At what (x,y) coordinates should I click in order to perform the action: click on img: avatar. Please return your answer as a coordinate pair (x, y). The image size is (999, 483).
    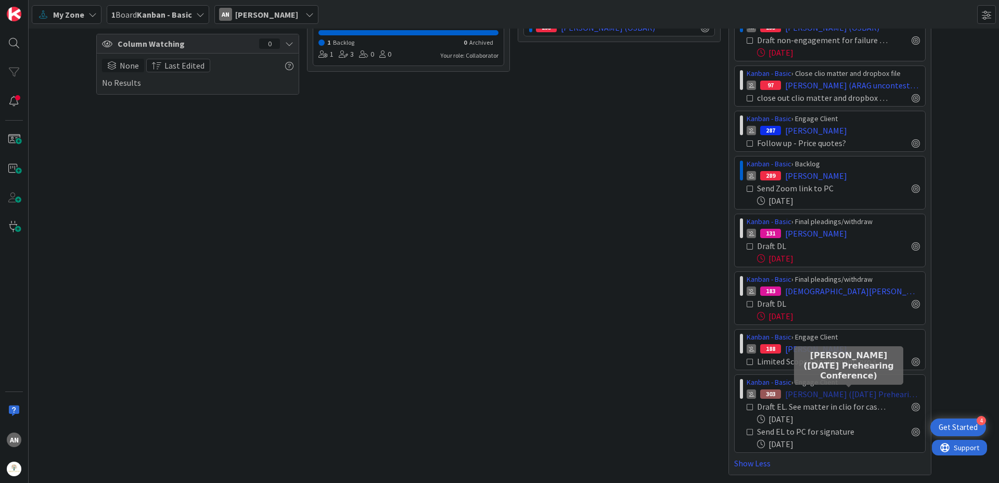
    Looking at the image, I should click on (14, 469).